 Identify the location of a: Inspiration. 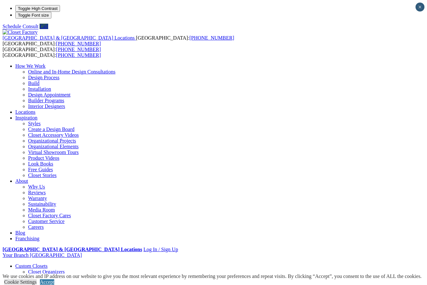
(26, 118).